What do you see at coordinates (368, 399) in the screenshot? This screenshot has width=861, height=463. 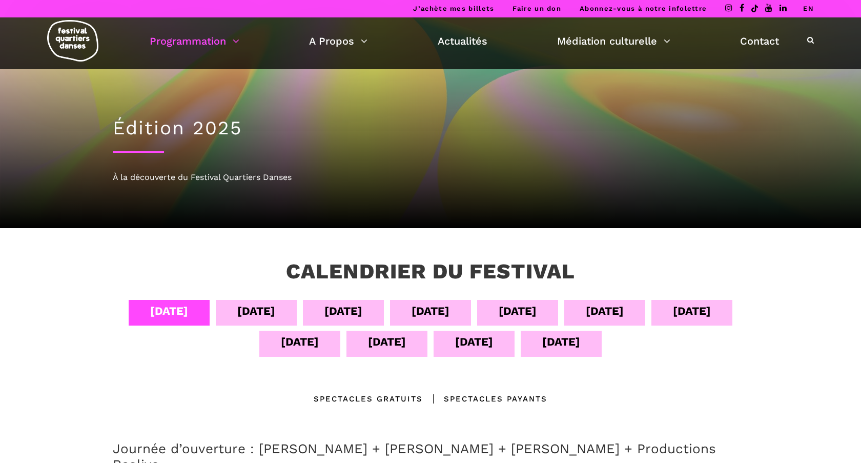 I see `div: Spectacles gratuits` at bounding box center [368, 399].